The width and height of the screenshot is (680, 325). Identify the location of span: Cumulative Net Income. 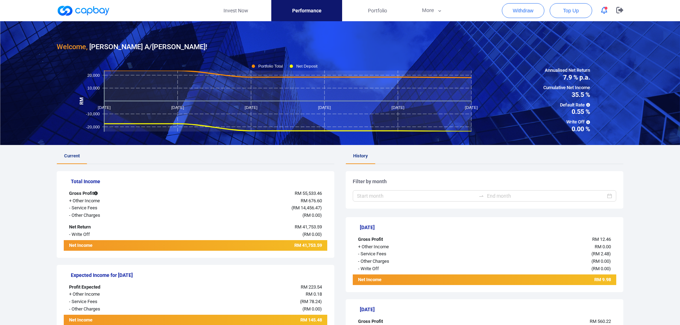
(567, 88).